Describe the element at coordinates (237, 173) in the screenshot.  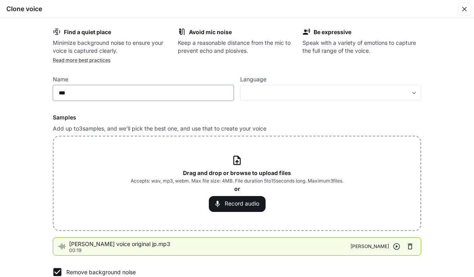
I see `b: Drag and drop or browse to upload files` at that location.